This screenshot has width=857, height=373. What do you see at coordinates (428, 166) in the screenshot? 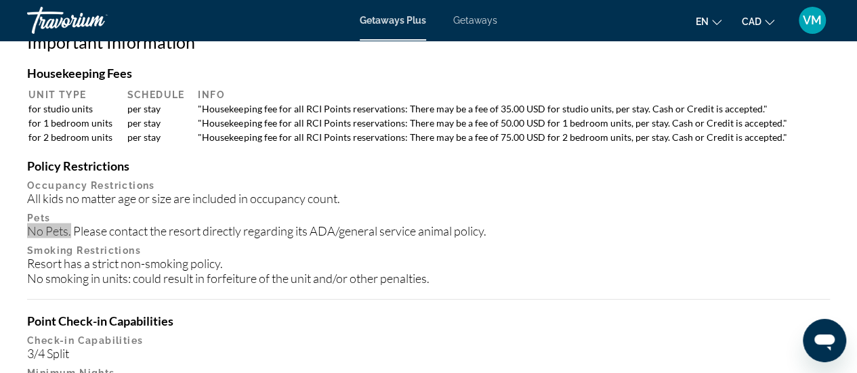
I see `h4: Policy Restrictions` at bounding box center [428, 166].